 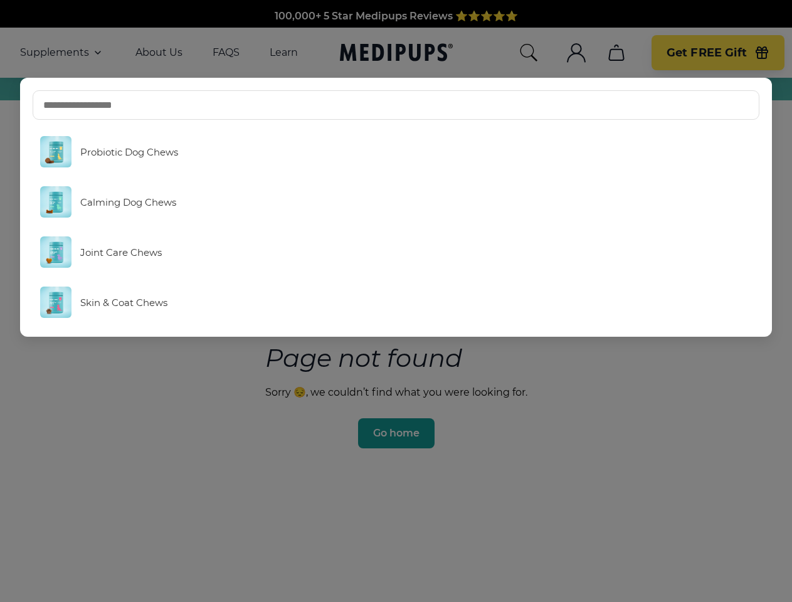 What do you see at coordinates (397, 252) in the screenshot?
I see `a: Joint Care Chews` at bounding box center [397, 252].